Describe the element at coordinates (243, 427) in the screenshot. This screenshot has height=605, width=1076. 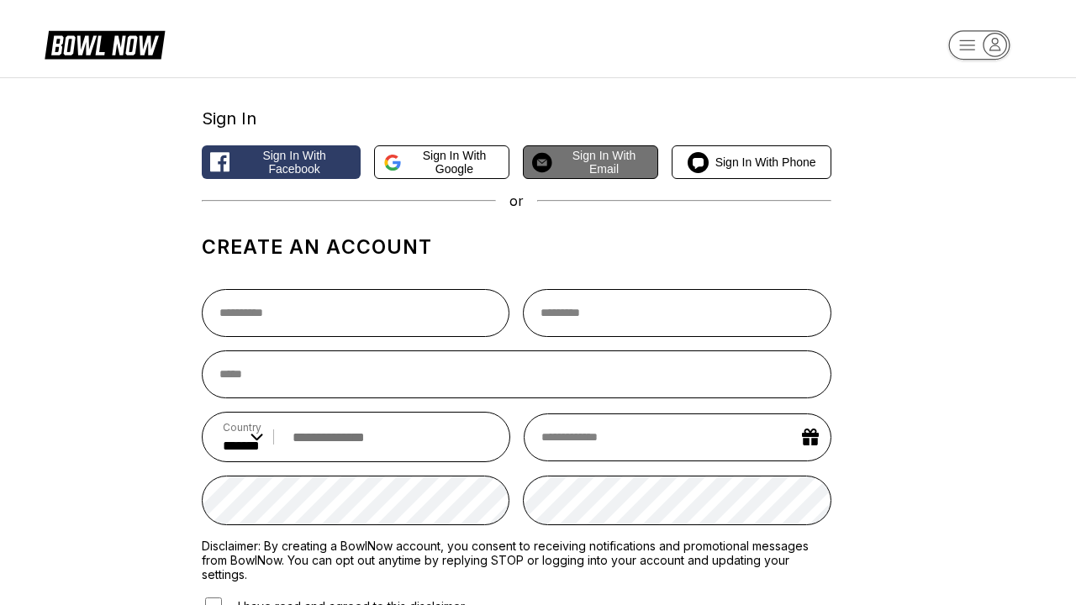
I see `label: Country` at that location.